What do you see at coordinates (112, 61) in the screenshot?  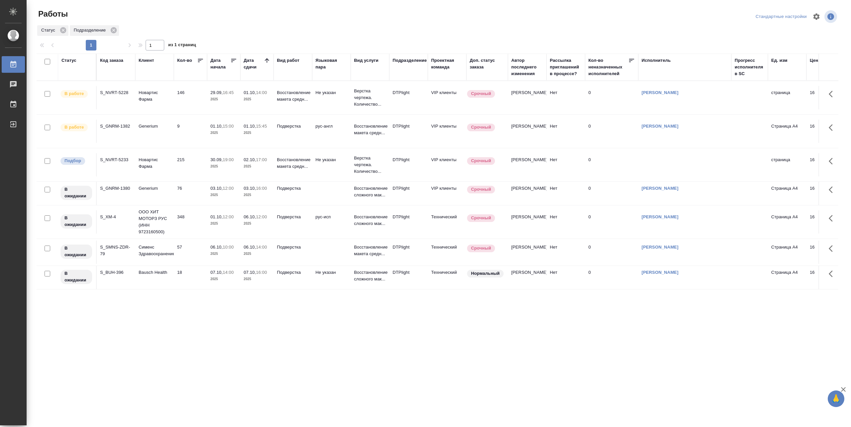 I see `div: Код заказа` at bounding box center [112, 61].